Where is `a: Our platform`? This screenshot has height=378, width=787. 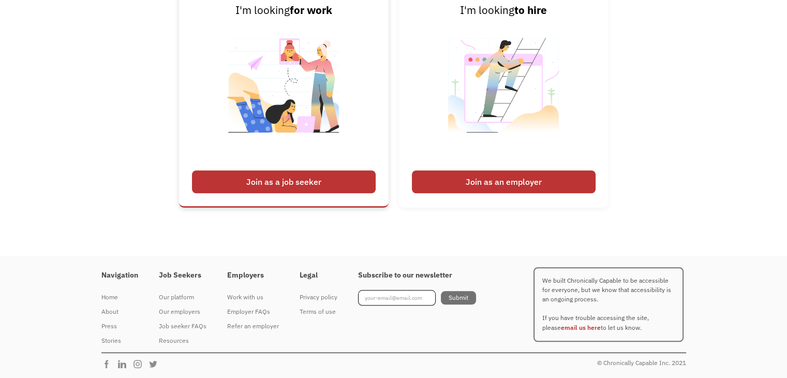 a: Our platform is located at coordinates (183, 297).